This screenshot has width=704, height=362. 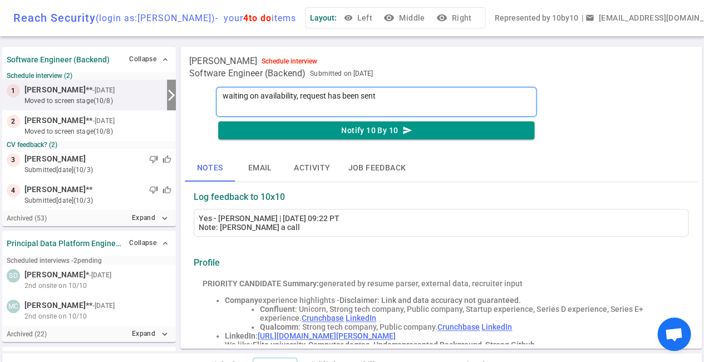 I want to click on button: Email, so click(x=260, y=168).